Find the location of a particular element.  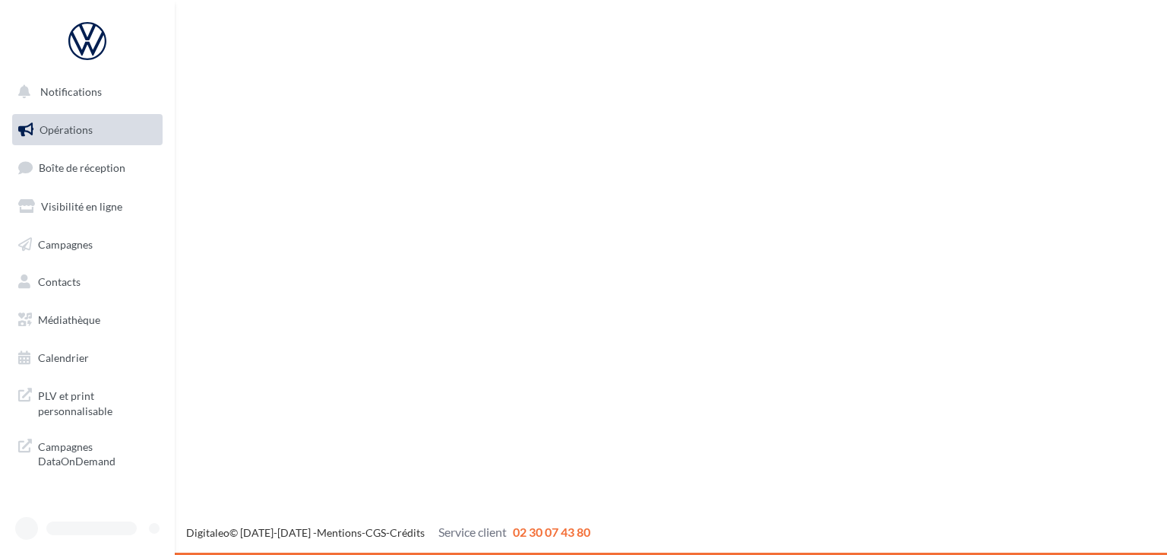

a: PLV et print personnalisable is located at coordinates (87, 401).